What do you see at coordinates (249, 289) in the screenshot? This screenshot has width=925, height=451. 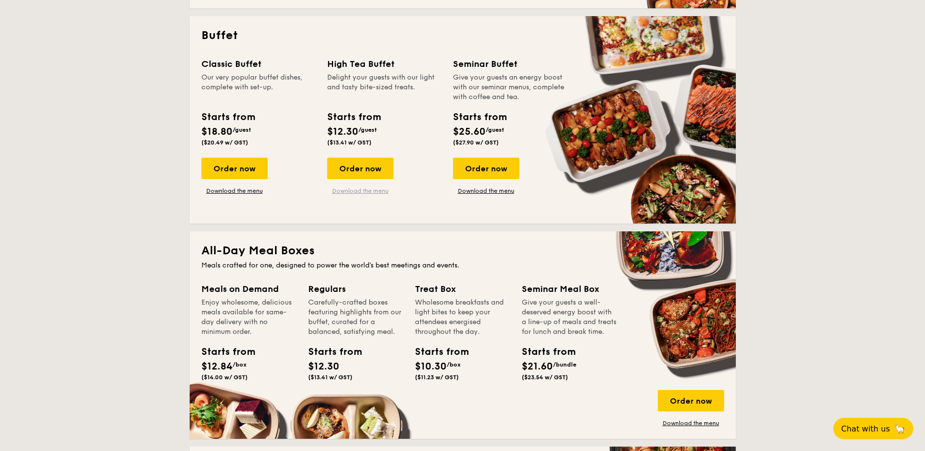 I see `div: Meals on Demand` at bounding box center [249, 289].